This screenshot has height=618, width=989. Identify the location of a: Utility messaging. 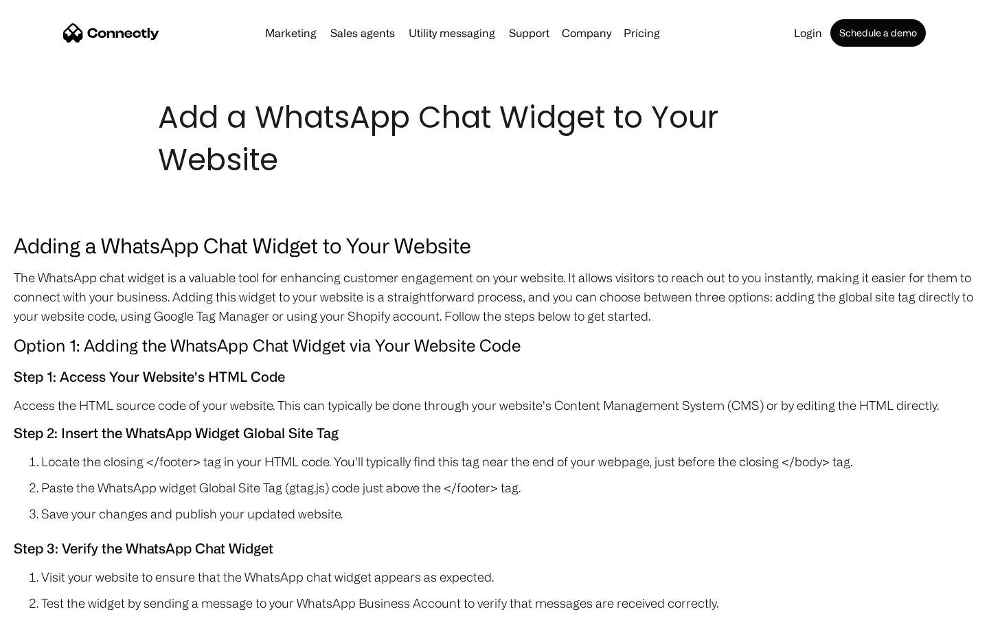
(452, 33).